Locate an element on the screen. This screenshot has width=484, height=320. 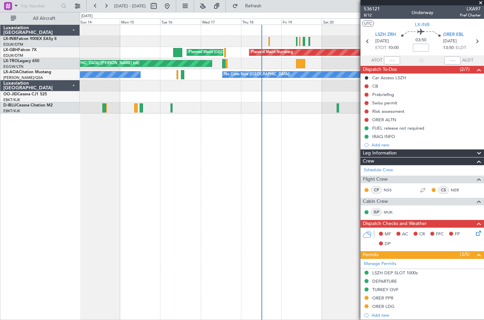
div: TURKEY OVF is located at coordinates (385, 289).